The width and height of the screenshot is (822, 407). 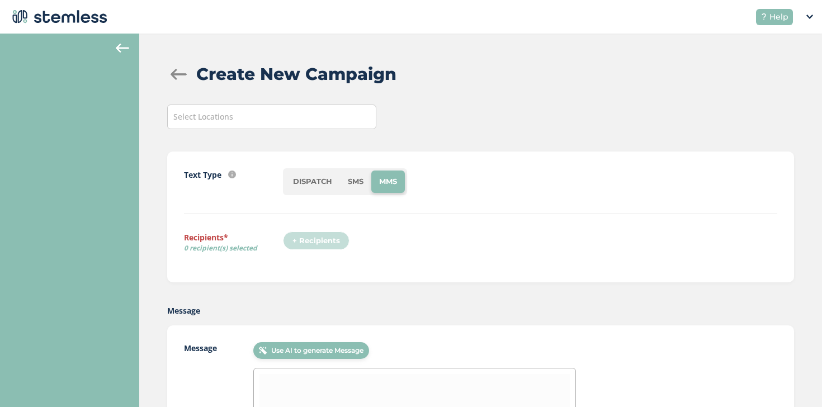 What do you see at coordinates (123, 48) in the screenshot?
I see `img: icon-arrow-back-accent-c549486e.svg` at bounding box center [123, 48].